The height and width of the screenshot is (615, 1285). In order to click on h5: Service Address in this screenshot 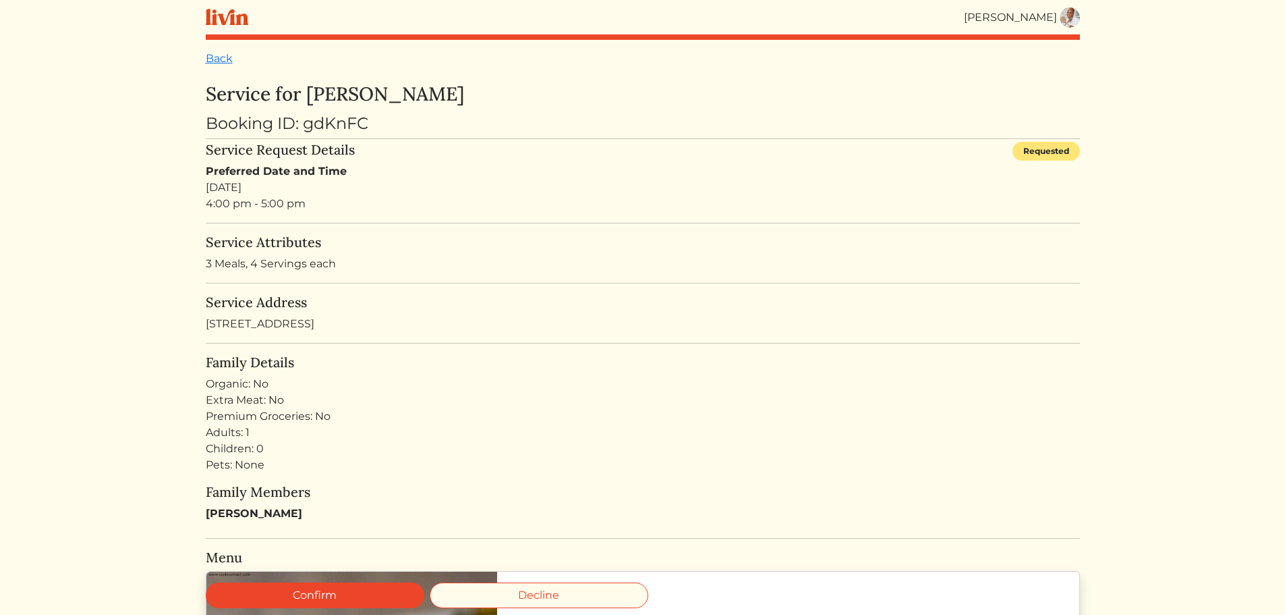, I will do `click(643, 302)`.